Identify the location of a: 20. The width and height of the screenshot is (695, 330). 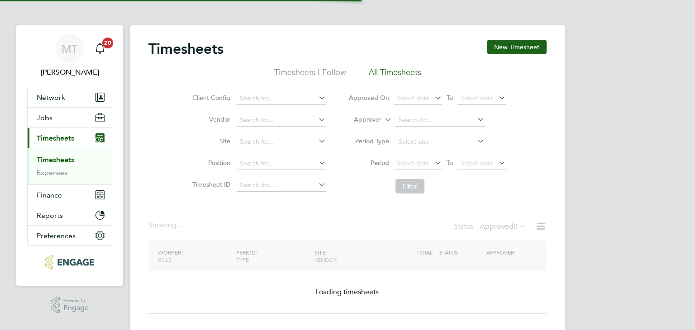
(100, 49).